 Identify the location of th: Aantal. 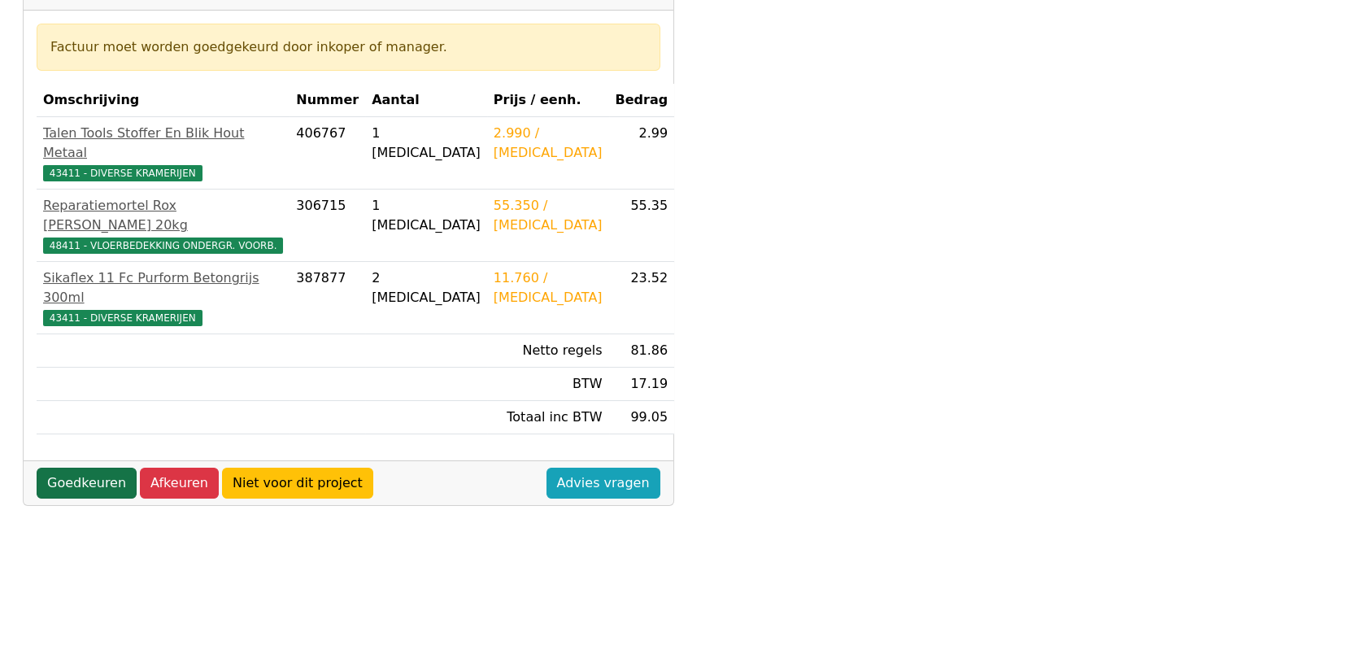
(426, 100).